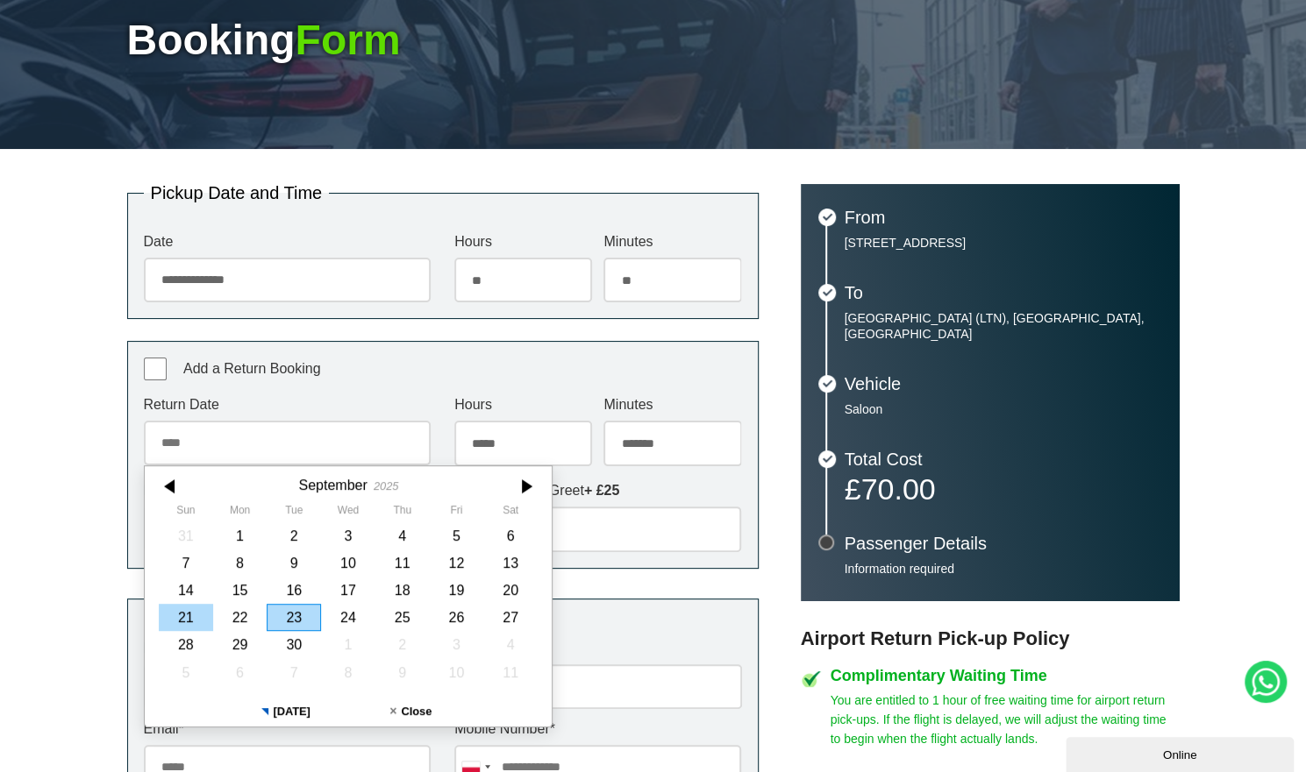  I want to click on h4: Complimentary Waiting Time, so click(1005, 676).